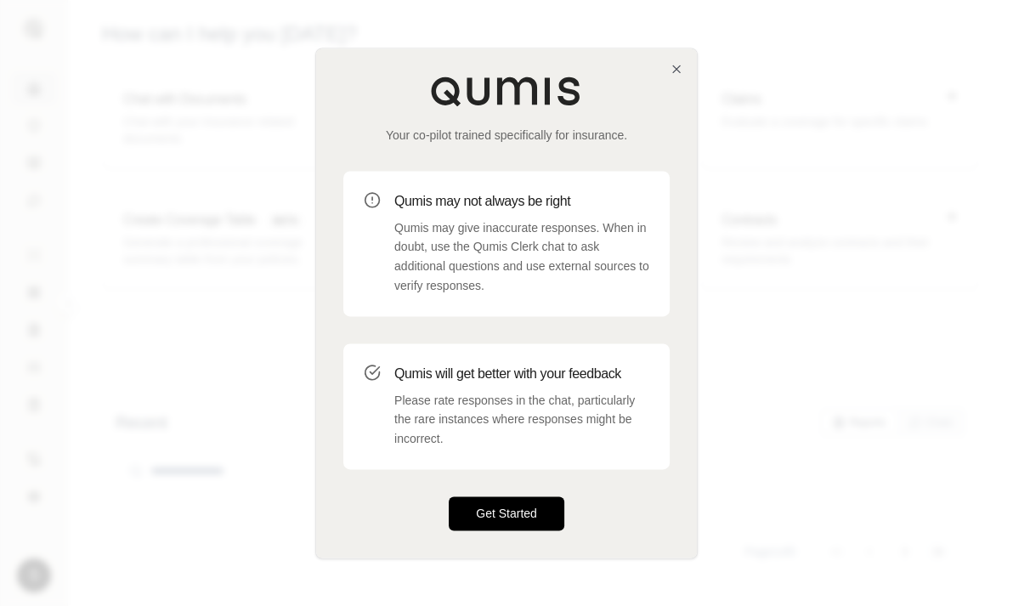  What do you see at coordinates (506, 135) in the screenshot?
I see `p: Your co-pilot trained specifically for insurance.` at bounding box center [506, 135].